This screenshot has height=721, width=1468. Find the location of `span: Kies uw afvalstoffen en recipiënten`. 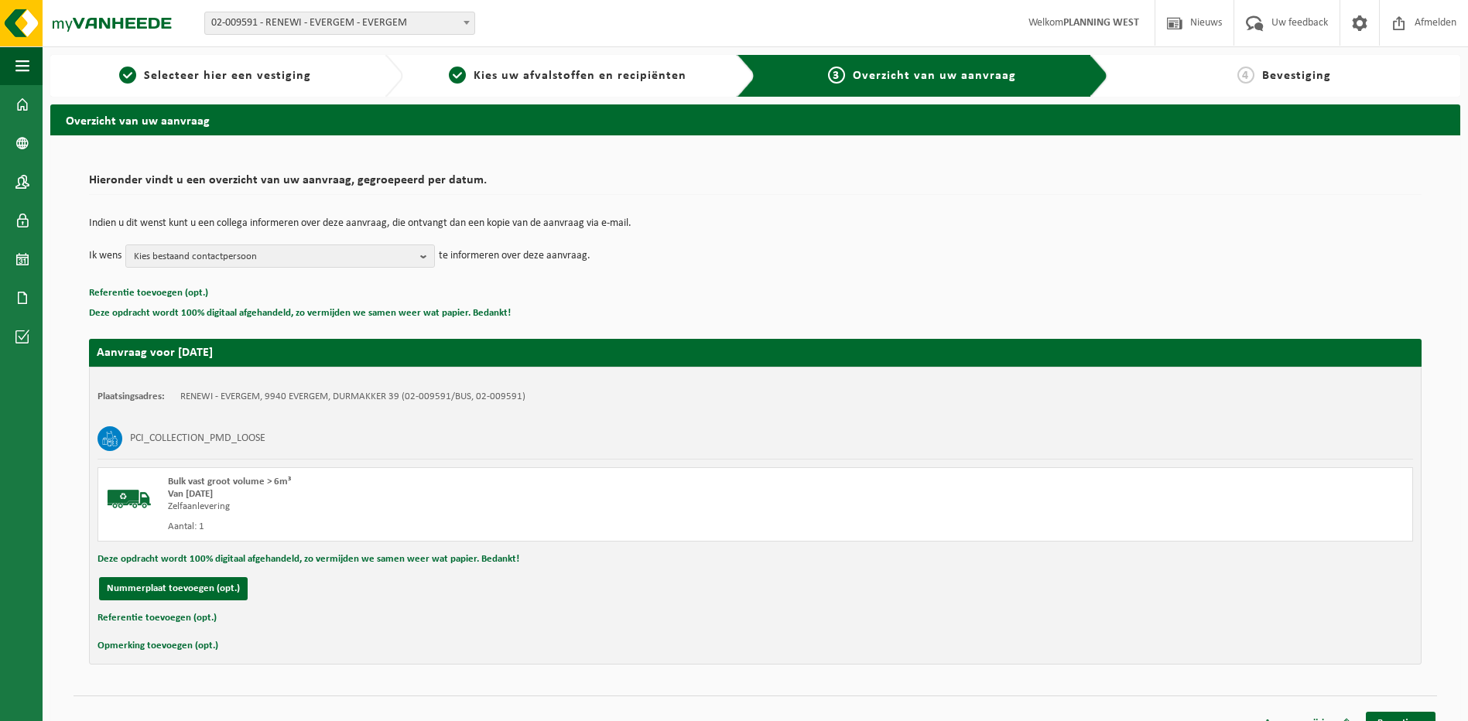

span: Kies uw afvalstoffen en recipiënten is located at coordinates (580, 76).